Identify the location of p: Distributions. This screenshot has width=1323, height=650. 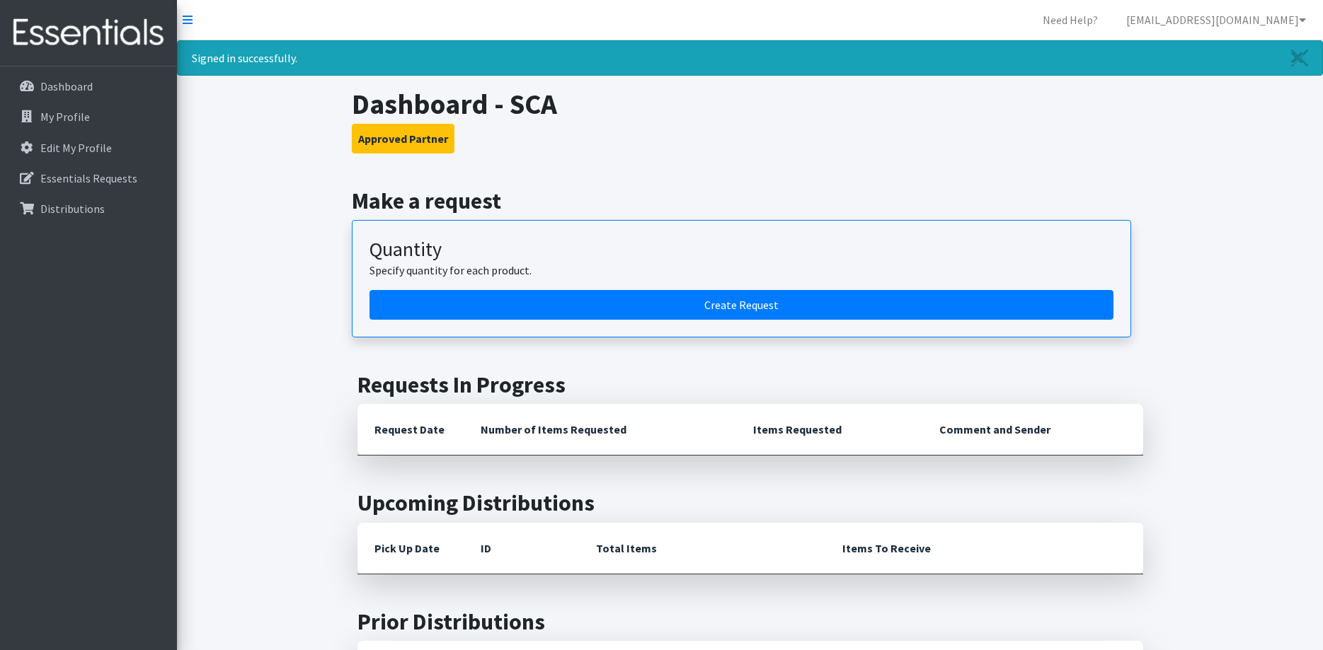
(72, 209).